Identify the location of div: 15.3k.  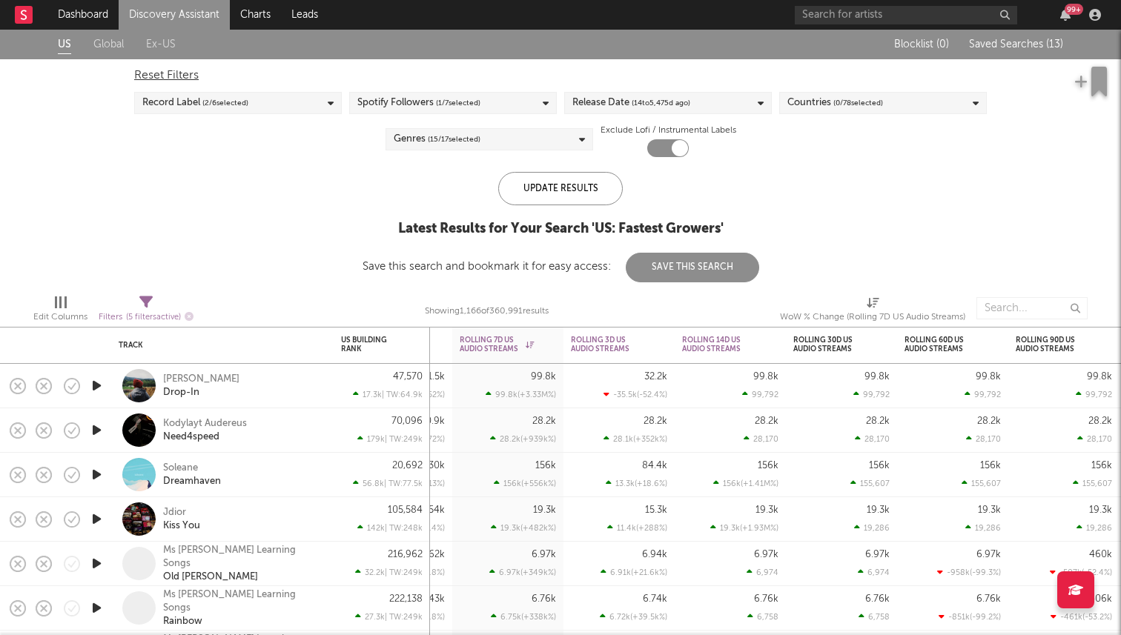
(656, 510).